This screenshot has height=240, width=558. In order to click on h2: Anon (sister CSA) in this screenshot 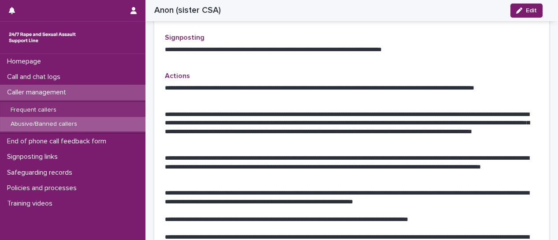, I will do `click(187, 10)`.